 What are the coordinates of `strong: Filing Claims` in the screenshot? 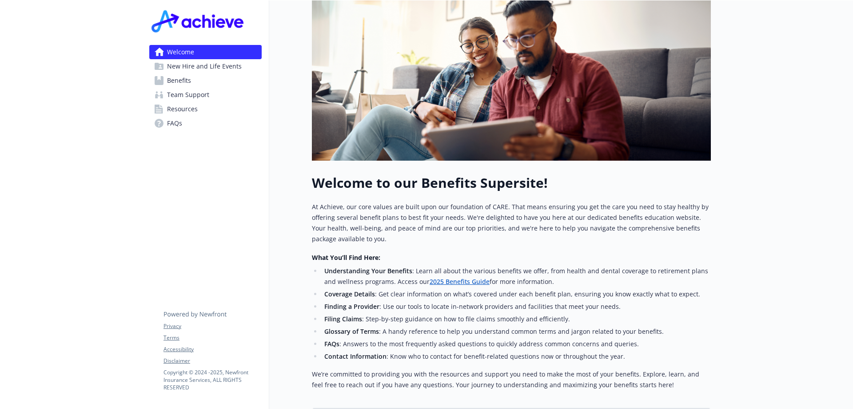 It's located at (343, 318).